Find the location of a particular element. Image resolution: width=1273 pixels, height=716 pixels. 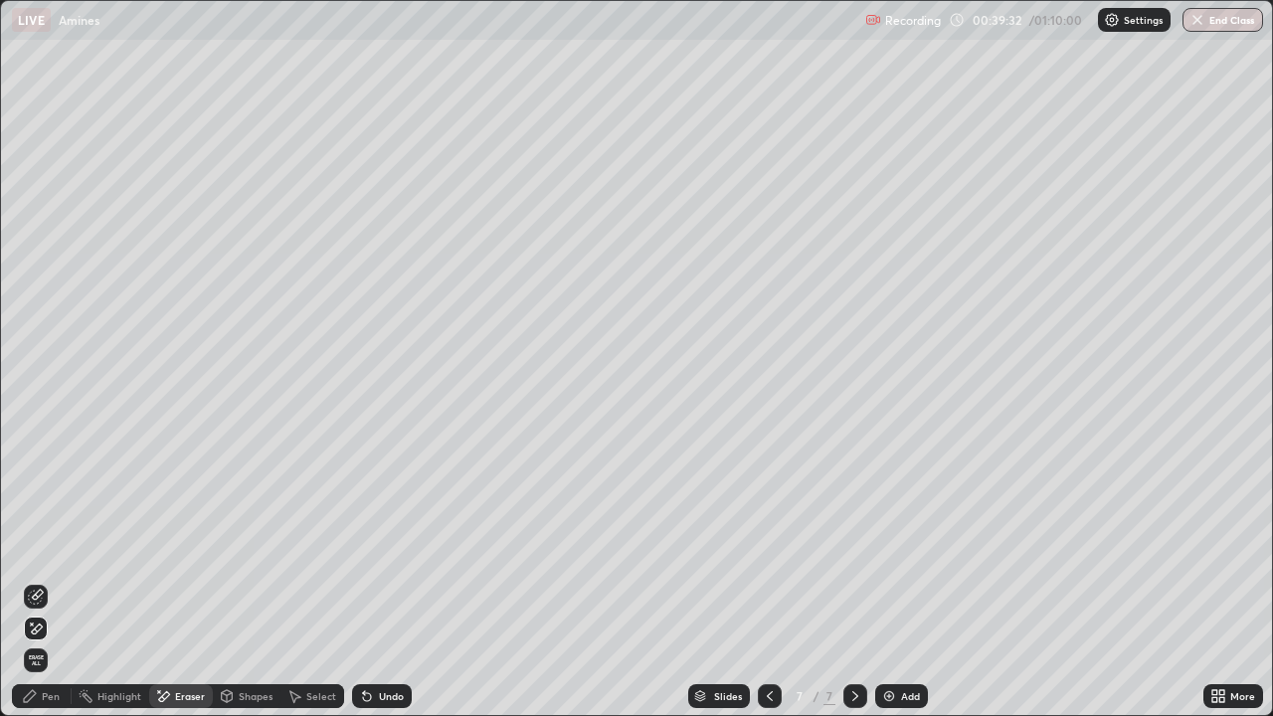

div: More is located at coordinates (1242, 696).